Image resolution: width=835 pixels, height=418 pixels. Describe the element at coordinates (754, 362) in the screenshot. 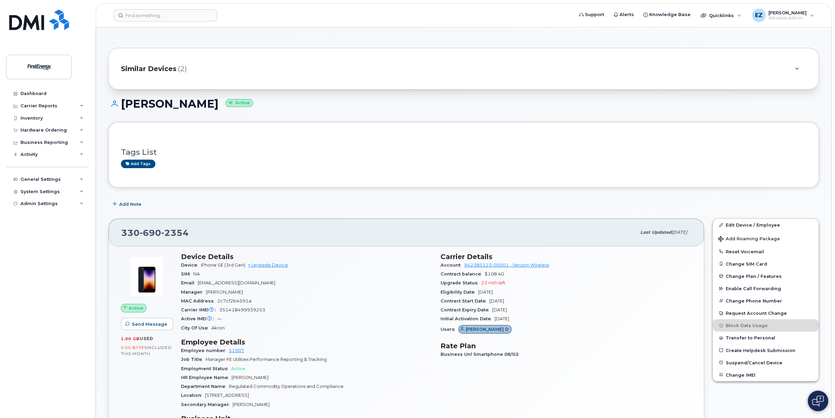

I see `span: Suspend/Cancel Device` at that location.